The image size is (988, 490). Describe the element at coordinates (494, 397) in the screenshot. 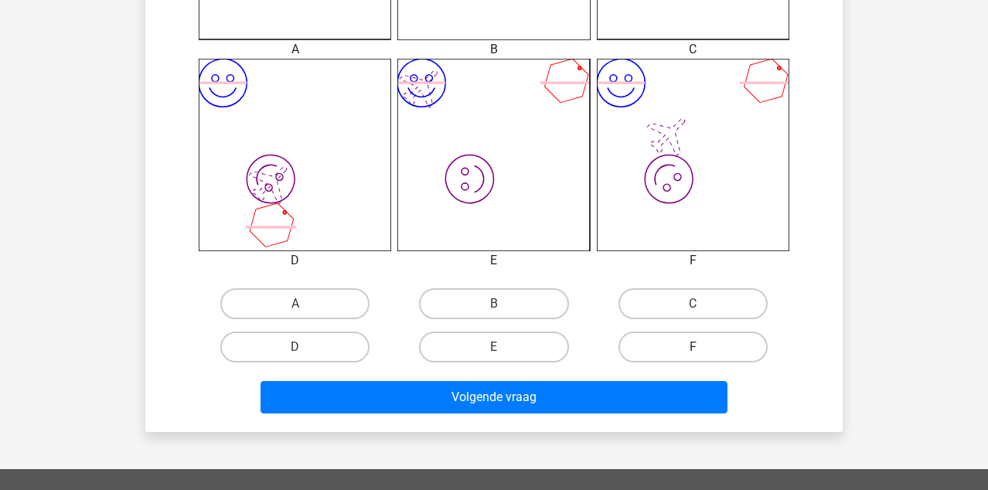

I see `button: Volgende vraag` at that location.